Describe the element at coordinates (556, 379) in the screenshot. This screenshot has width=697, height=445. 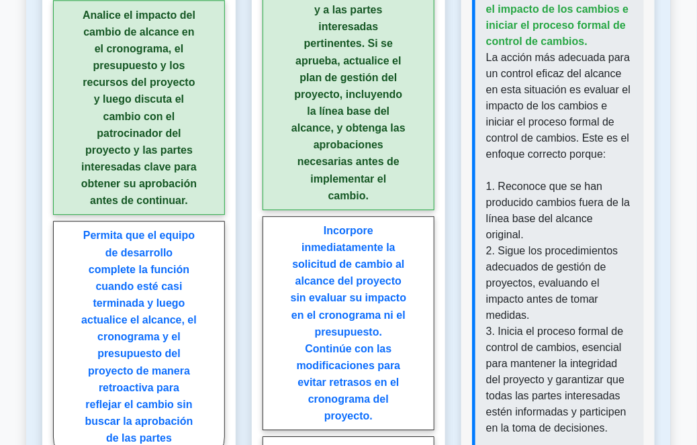
I see `font: 3. Inicia el proceso formal de control de cambios, esencial para mantener la integridad del proye...` at that location.